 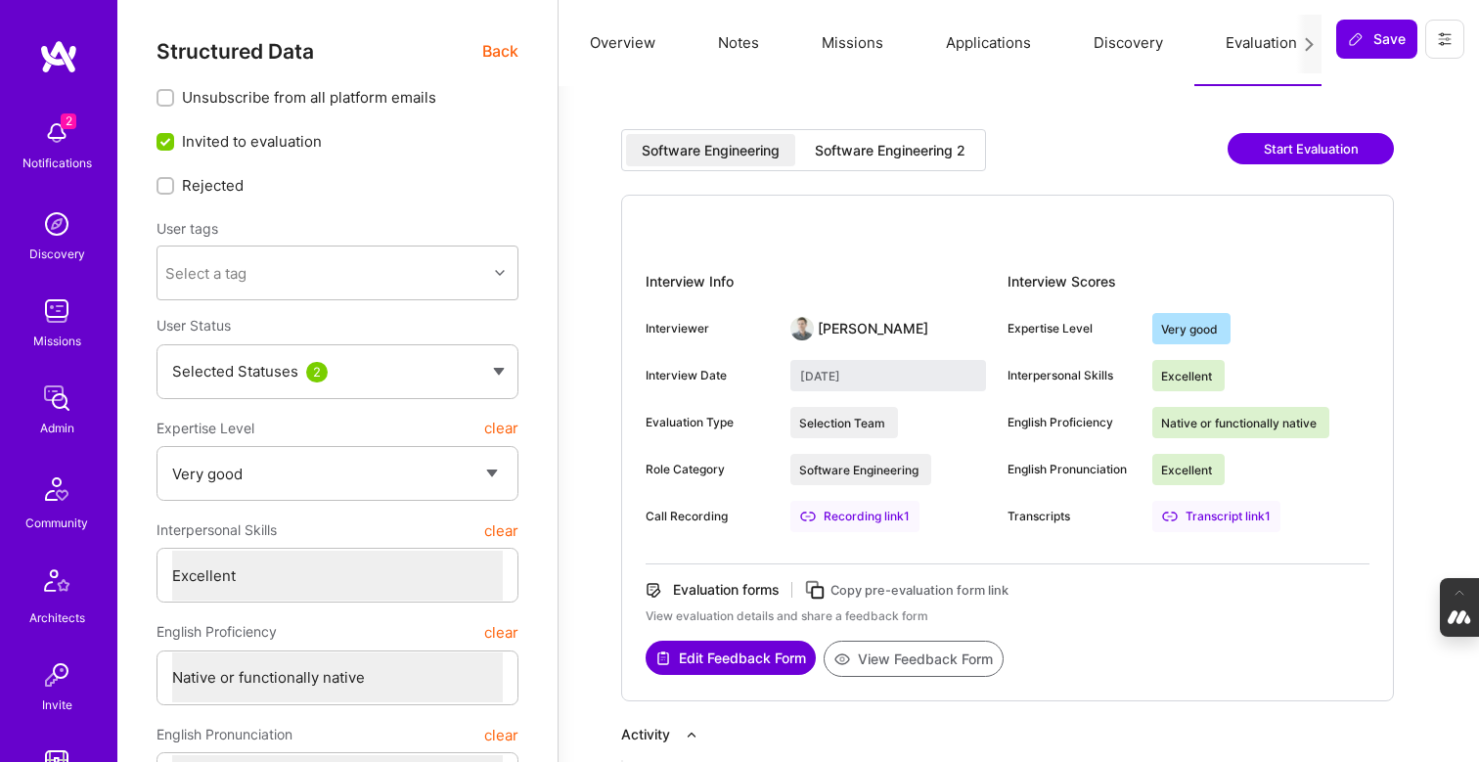 I want to click on label: User tags, so click(x=187, y=228).